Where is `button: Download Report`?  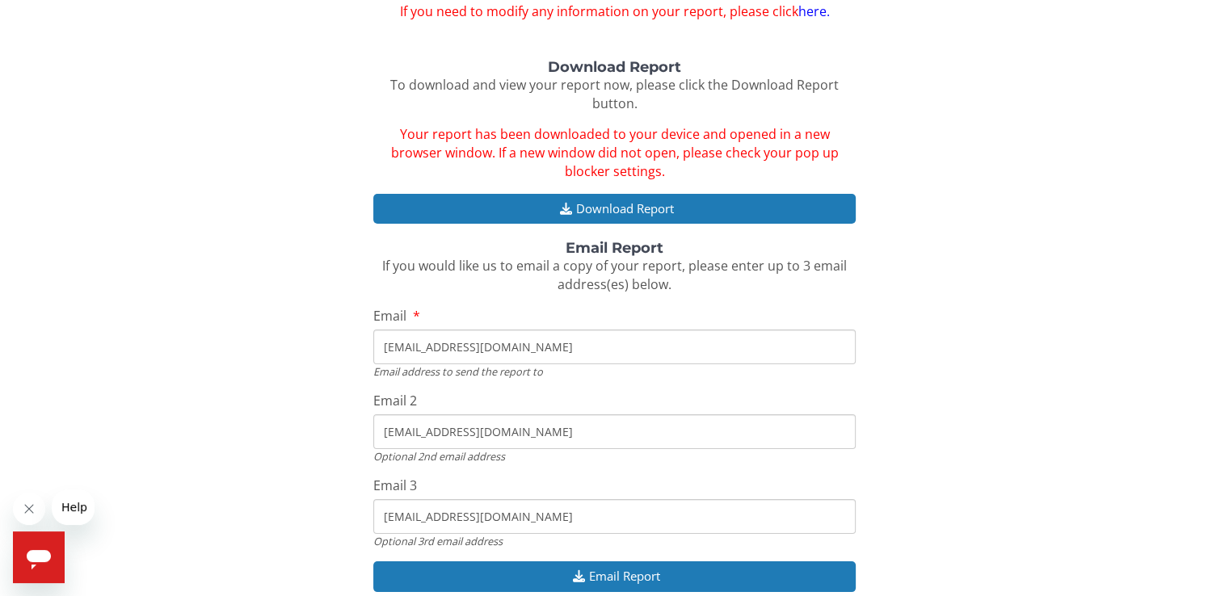 button: Download Report is located at coordinates (614, 208).